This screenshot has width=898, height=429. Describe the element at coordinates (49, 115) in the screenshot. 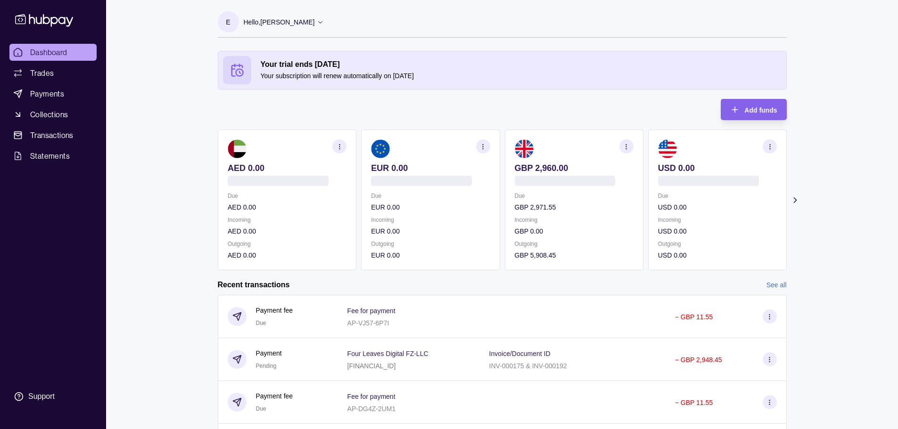

I see `span: Collections` at that location.